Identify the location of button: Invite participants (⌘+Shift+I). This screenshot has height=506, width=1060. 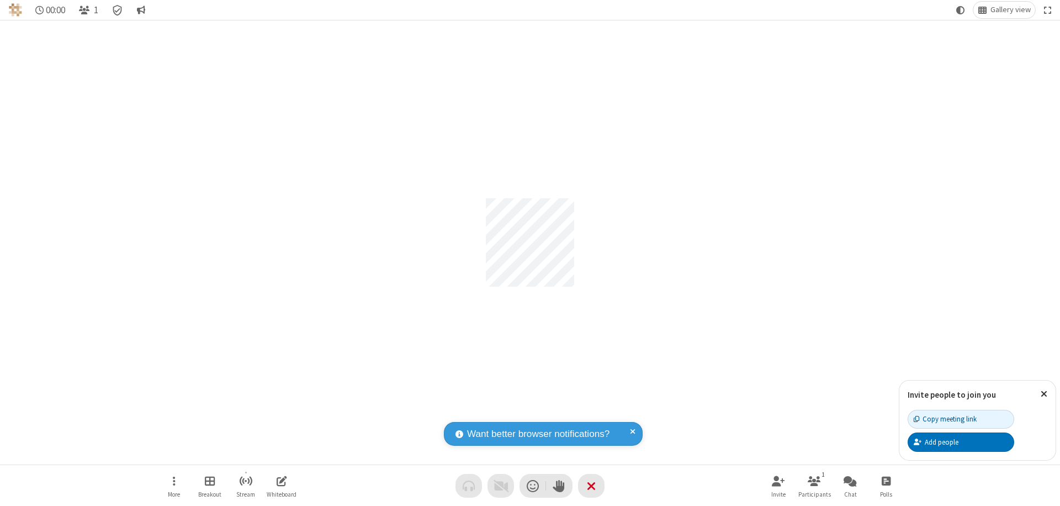
(778, 485).